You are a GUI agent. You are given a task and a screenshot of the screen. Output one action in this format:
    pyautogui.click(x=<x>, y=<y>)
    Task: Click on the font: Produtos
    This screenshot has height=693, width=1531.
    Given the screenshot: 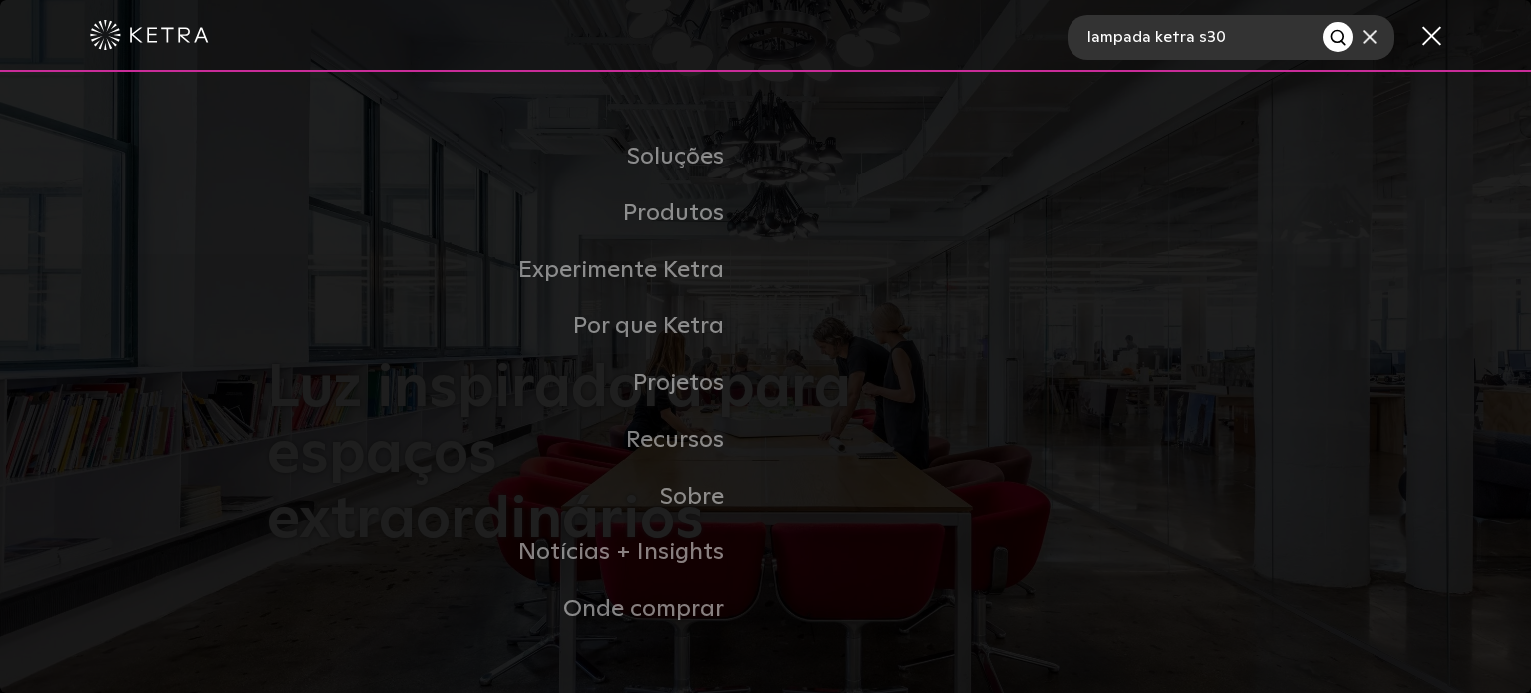 What is the action you would take?
    pyautogui.click(x=673, y=213)
    